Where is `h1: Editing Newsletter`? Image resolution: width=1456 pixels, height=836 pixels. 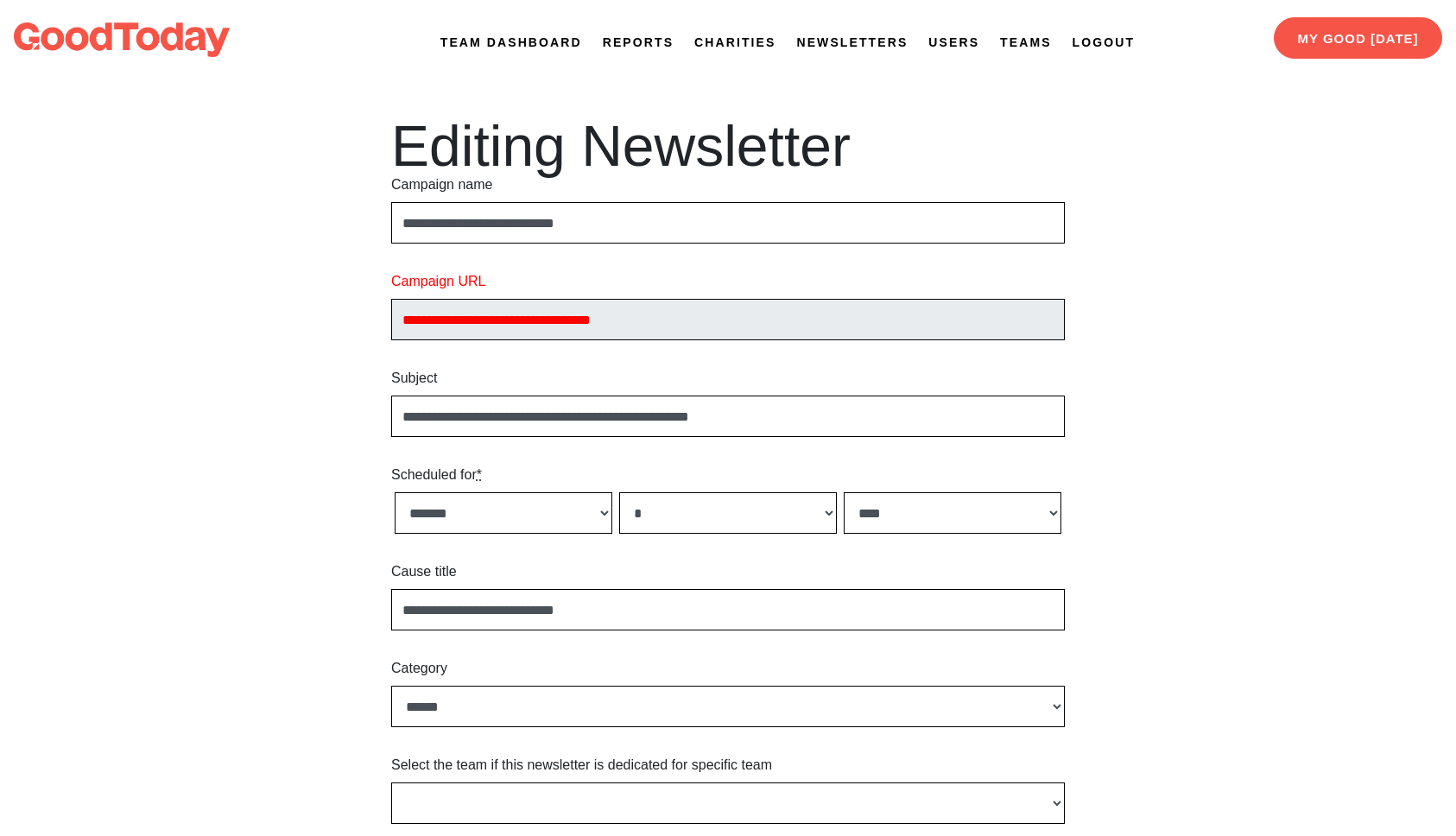
h1: Editing Newsletter is located at coordinates (728, 146).